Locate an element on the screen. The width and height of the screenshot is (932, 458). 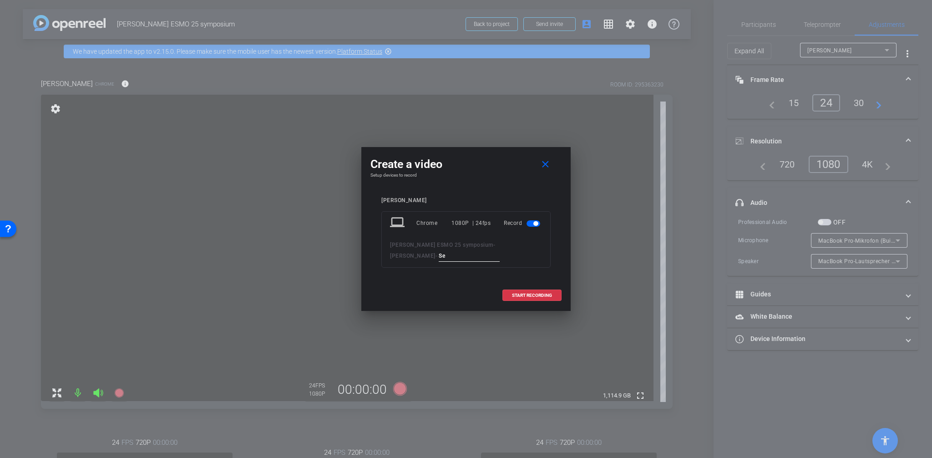
button: START RECORDING is located at coordinates (532, 295).